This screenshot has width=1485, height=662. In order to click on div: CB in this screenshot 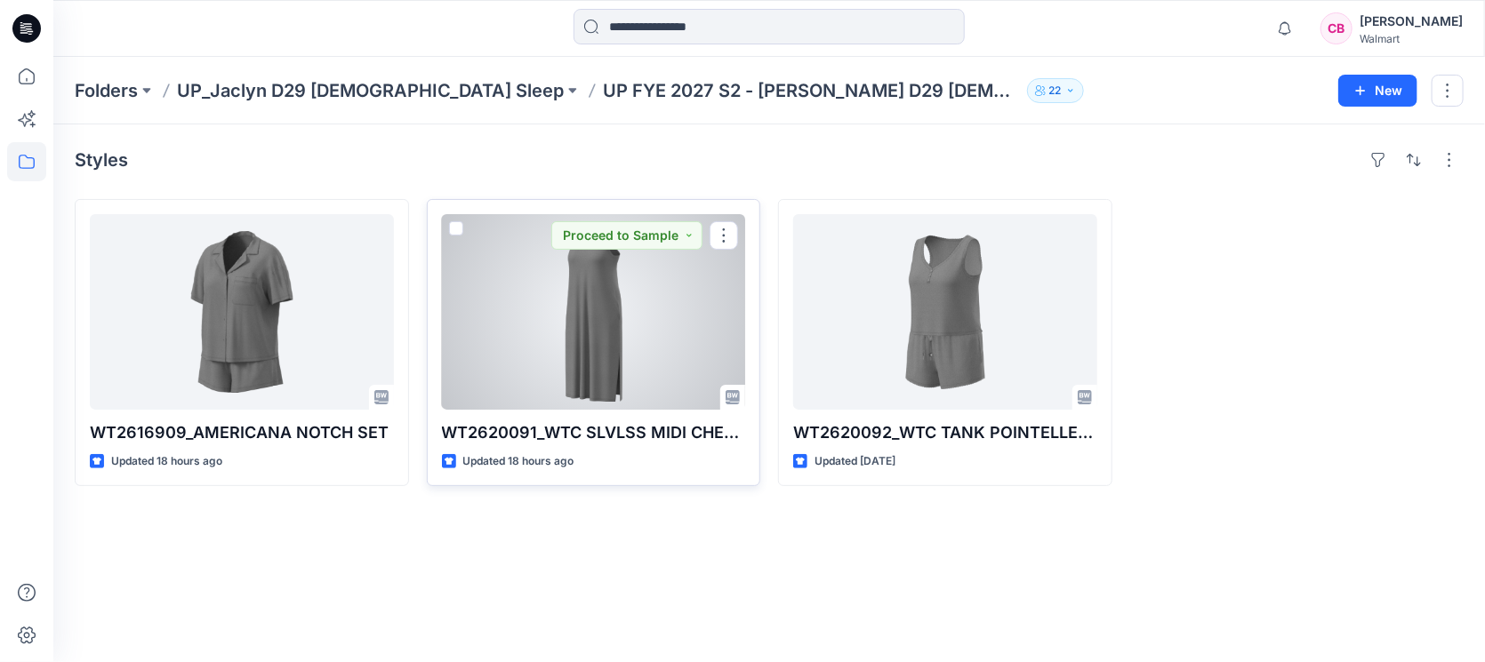, I will do `click(1336, 28)`.